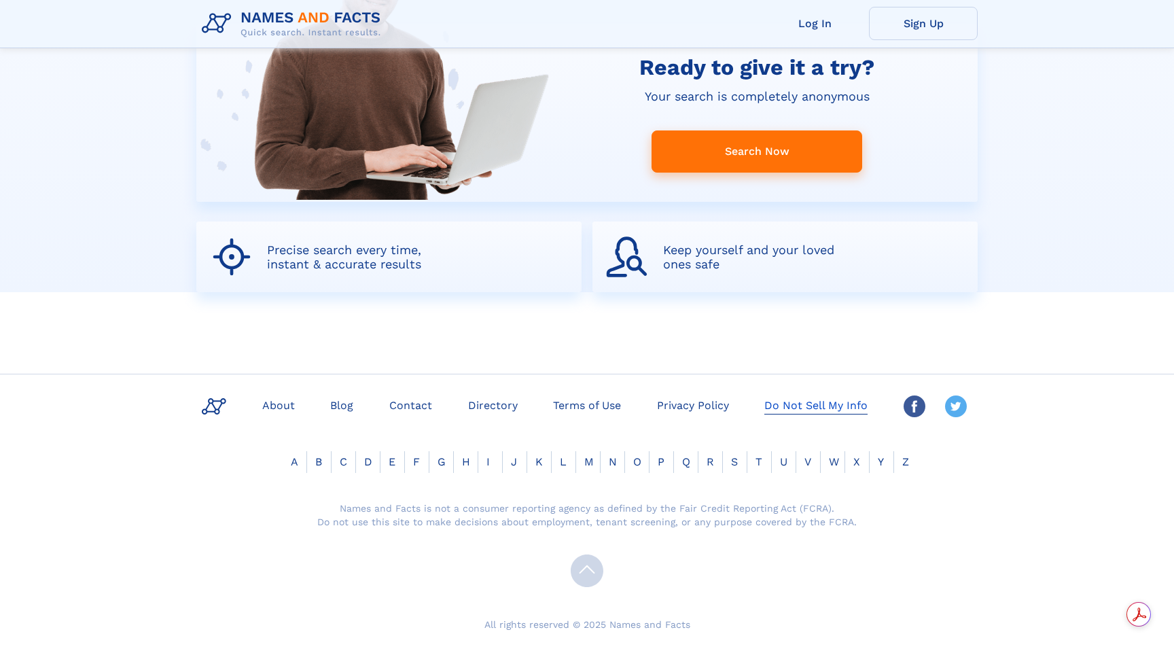 The height and width of the screenshot is (651, 1174). What do you see at coordinates (735, 461) in the screenshot?
I see `a: S` at bounding box center [735, 461].